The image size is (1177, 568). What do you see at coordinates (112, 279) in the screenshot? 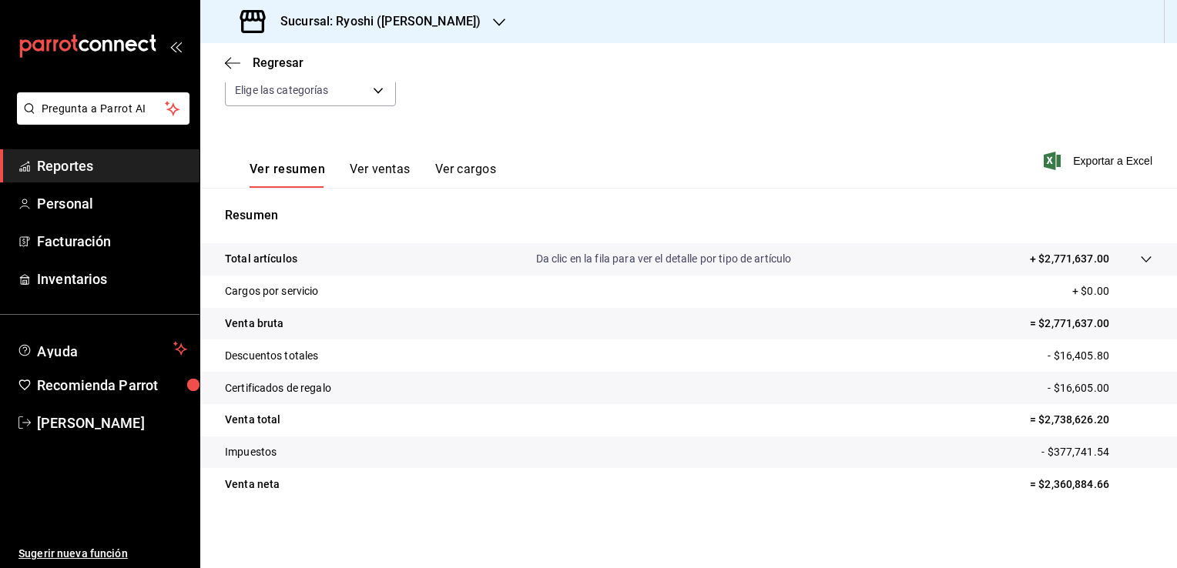
I see `span: Inventarios` at bounding box center [112, 279].